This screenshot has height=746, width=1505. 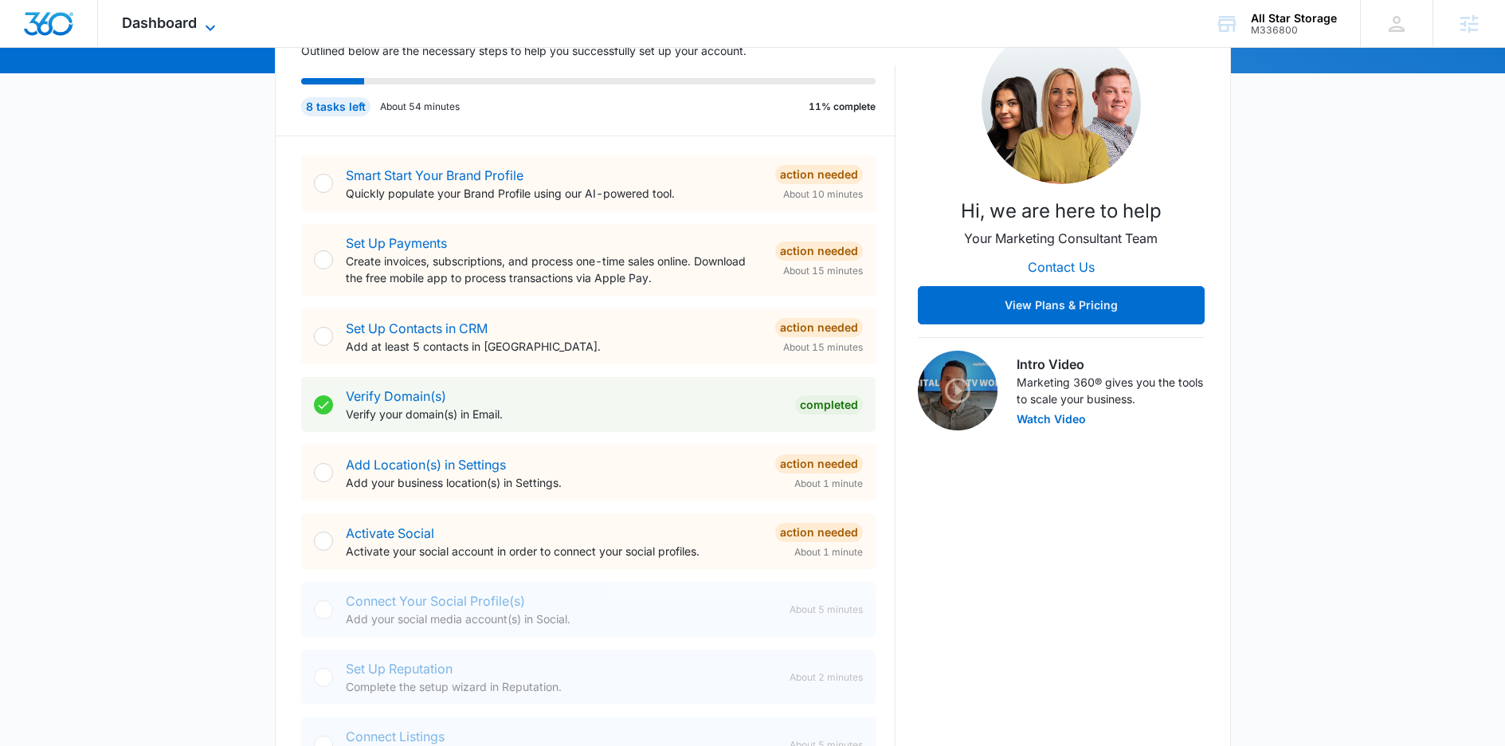 I want to click on span: About 5 minutes, so click(x=826, y=610).